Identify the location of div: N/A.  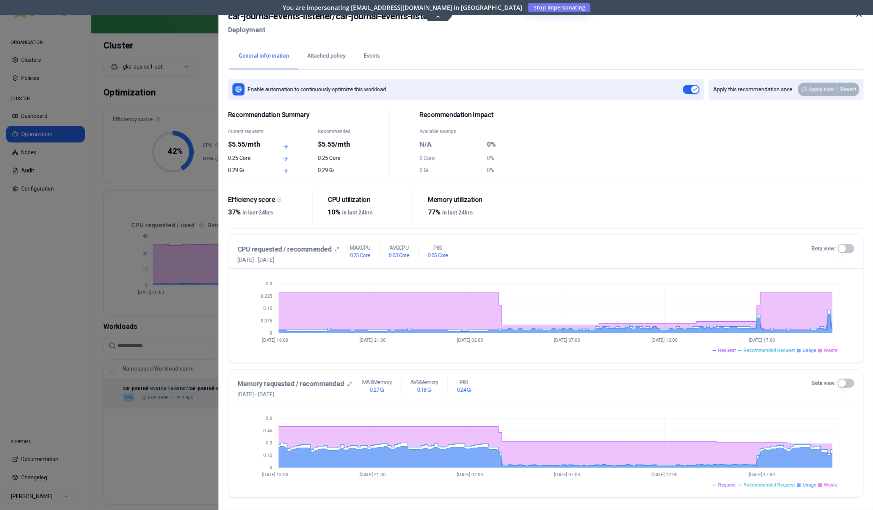
(451, 144).